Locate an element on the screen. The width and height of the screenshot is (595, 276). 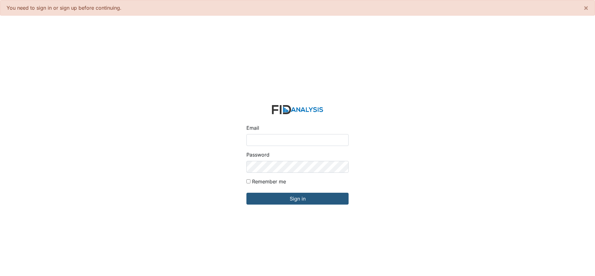
label: Password is located at coordinates (258, 154).